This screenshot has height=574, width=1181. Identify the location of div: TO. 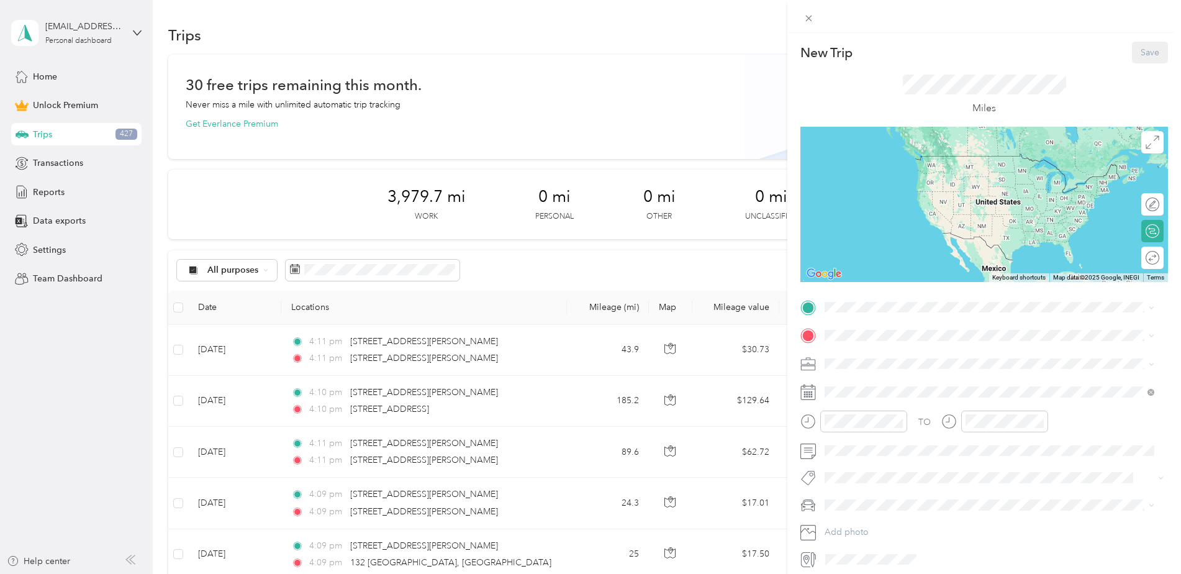
(924, 421).